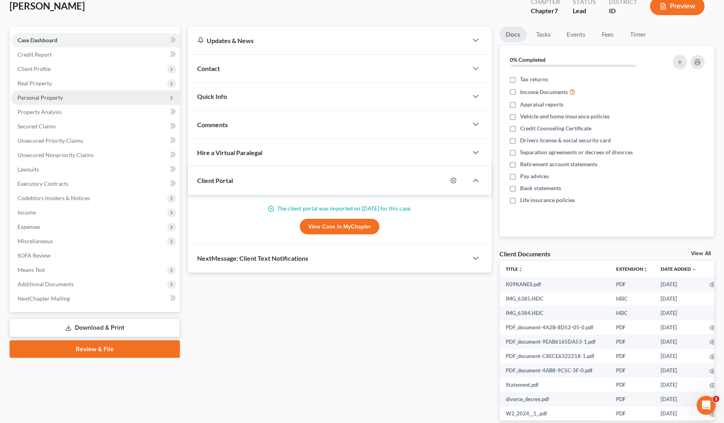  I want to click on div: Chapter, so click(546, 11).